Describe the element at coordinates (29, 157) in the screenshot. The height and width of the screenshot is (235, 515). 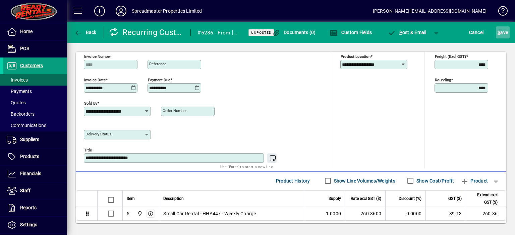
I see `span: Products` at that location.